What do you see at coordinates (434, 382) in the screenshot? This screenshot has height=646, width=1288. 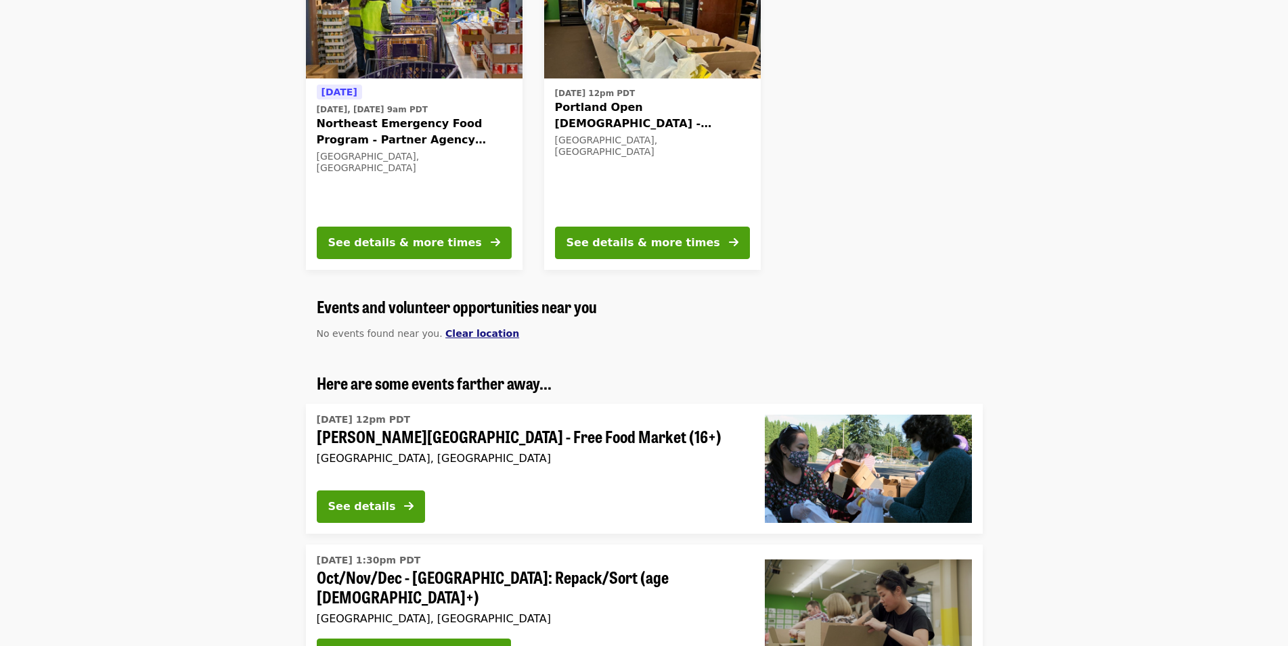 I see `span: Here are some events farther away...` at bounding box center [434, 382].